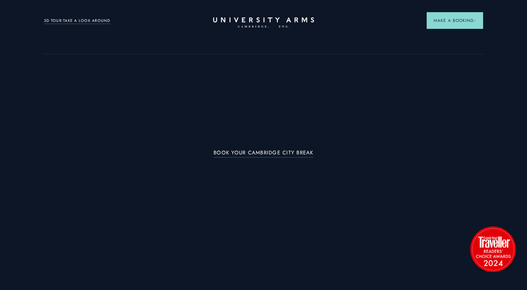 The width and height of the screenshot is (527, 290). What do you see at coordinates (263, 154) in the screenshot?
I see `a: BOOK YOUR CAMBRIDGE CITY BREAK` at bounding box center [263, 154].